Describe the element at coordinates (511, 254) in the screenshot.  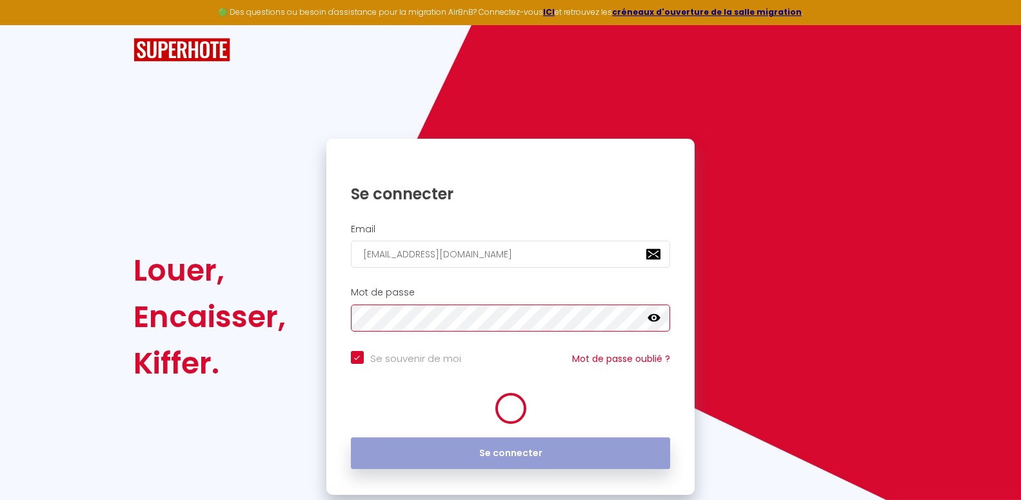
I see `input: Ton Email` at that location.